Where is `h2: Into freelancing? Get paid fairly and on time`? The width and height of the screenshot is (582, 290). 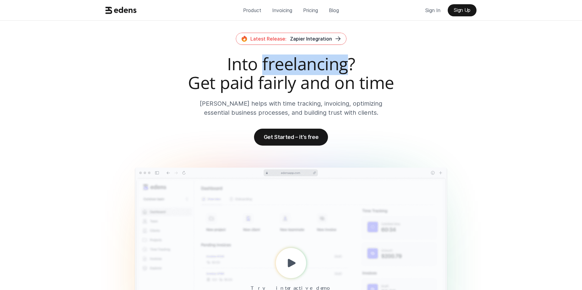
h2: Into freelancing? Get paid fairly and on time is located at coordinates (291, 73).